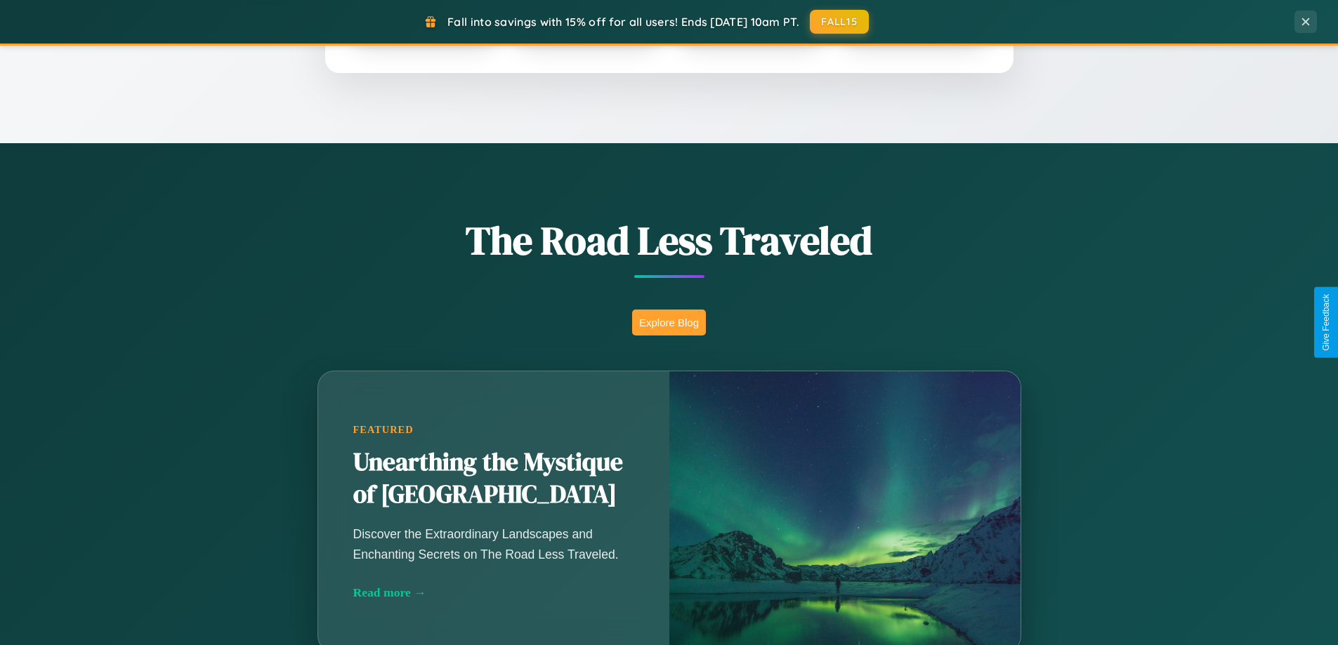 The image size is (1338, 645). Describe the element at coordinates (494, 430) in the screenshot. I see `div: Featured` at that location.